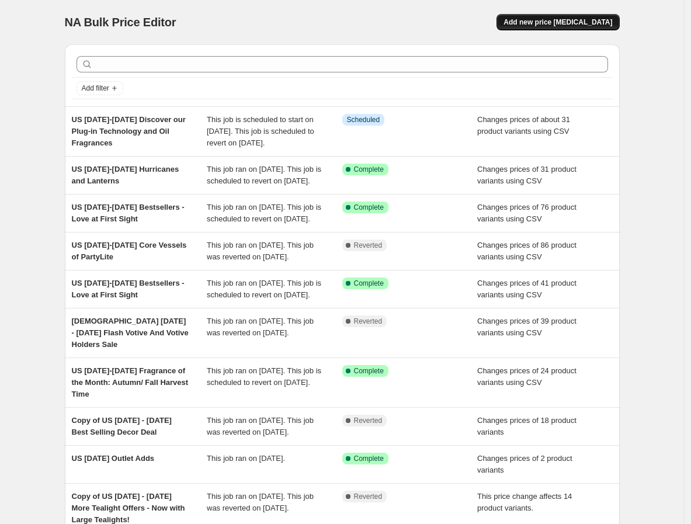 This screenshot has height=524, width=691. Describe the element at coordinates (527, 251) in the screenshot. I see `span: Changes prices of 86 product variants using CSV` at that location.